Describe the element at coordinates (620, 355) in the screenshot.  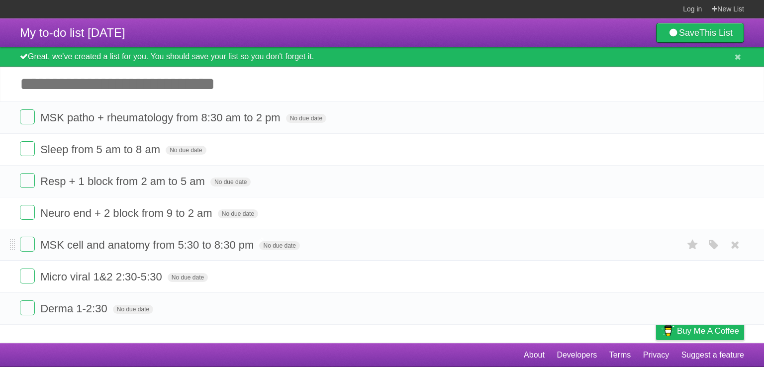
I see `a: Terms` at that location.